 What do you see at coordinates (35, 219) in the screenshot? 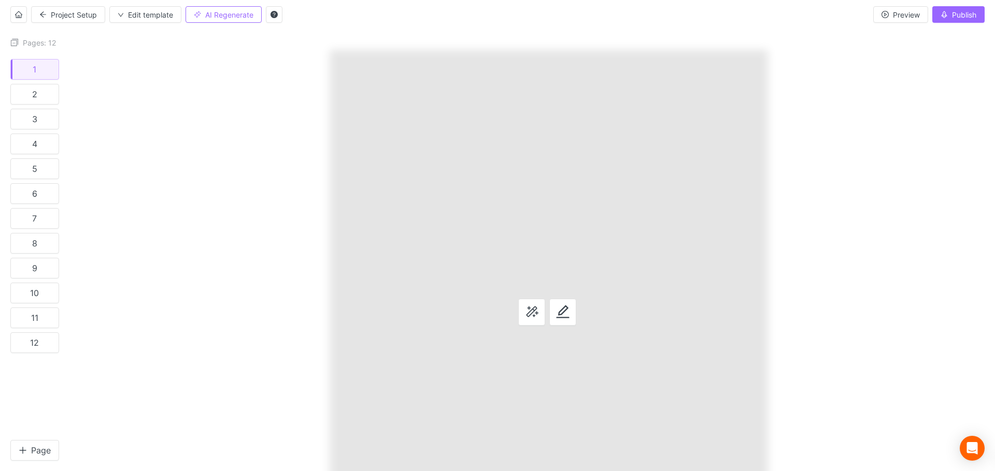
I see `button: 7` at bounding box center [35, 219].